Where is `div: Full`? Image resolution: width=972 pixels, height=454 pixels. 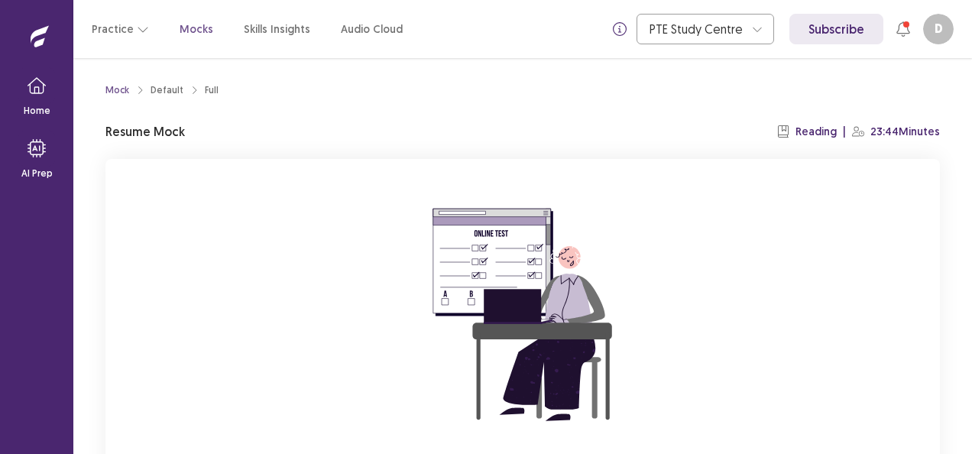
div: Full is located at coordinates (212, 90).